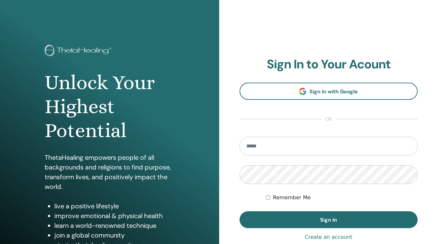 The width and height of the screenshot is (438, 244). Describe the element at coordinates (329, 91) in the screenshot. I see `a: Sign In with Google` at that location.